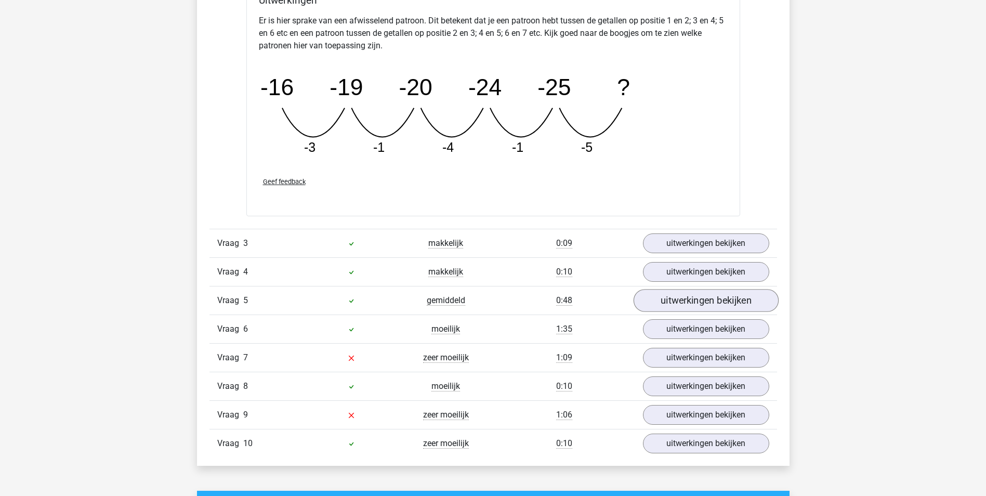 The height and width of the screenshot is (496, 986). Describe the element at coordinates (245, 271) in the screenshot. I see `span: 4` at that location.